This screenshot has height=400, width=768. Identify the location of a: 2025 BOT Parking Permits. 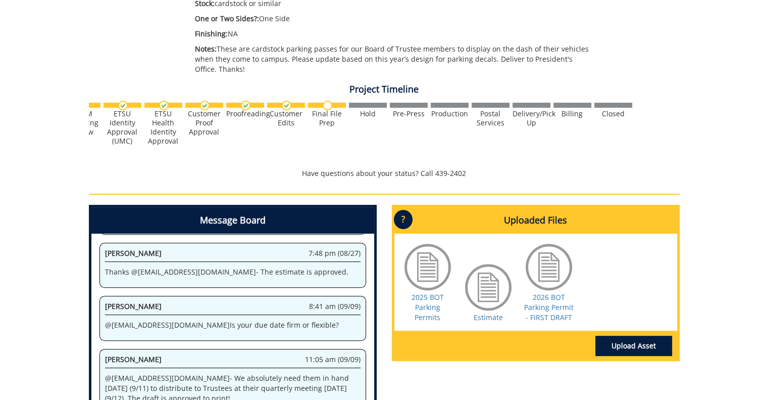
(428, 307).